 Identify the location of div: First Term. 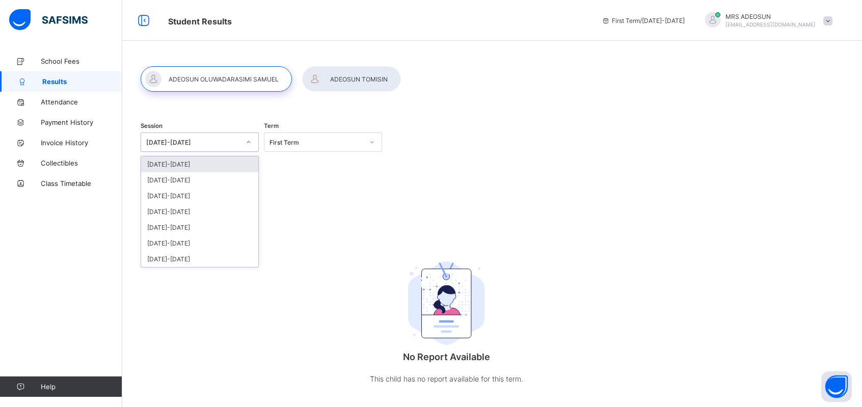
(316, 142).